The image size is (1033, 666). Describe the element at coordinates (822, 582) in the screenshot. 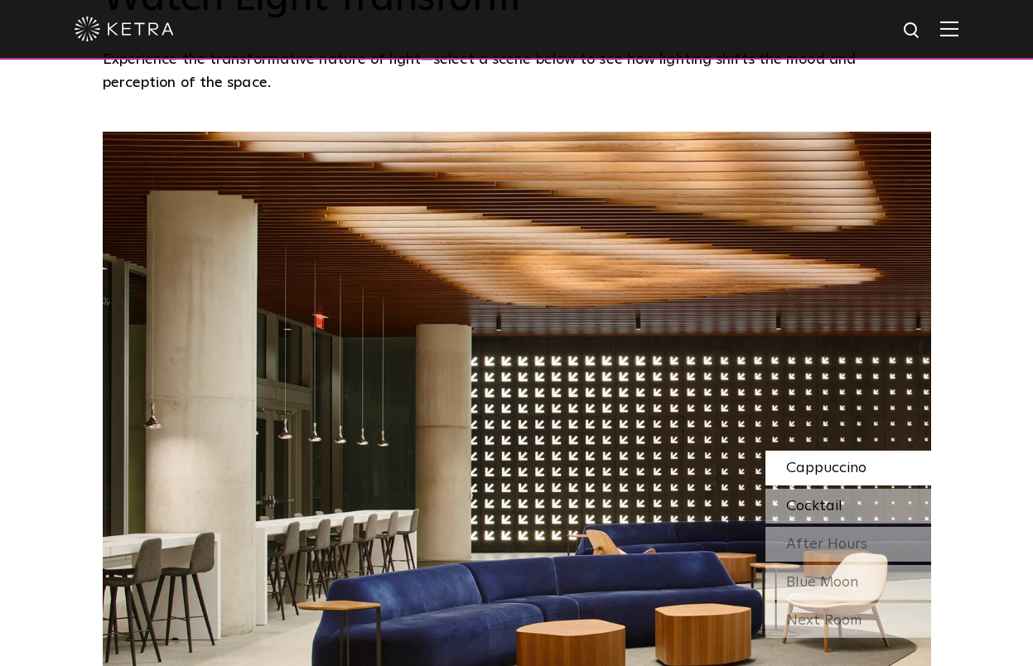

I see `span: Blue Moon` at that location.